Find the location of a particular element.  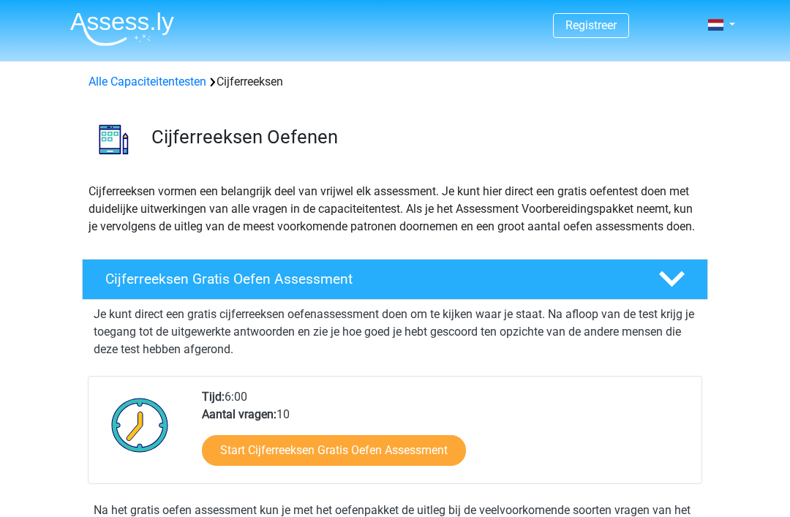

b: Aantal vragen: is located at coordinates (239, 414).